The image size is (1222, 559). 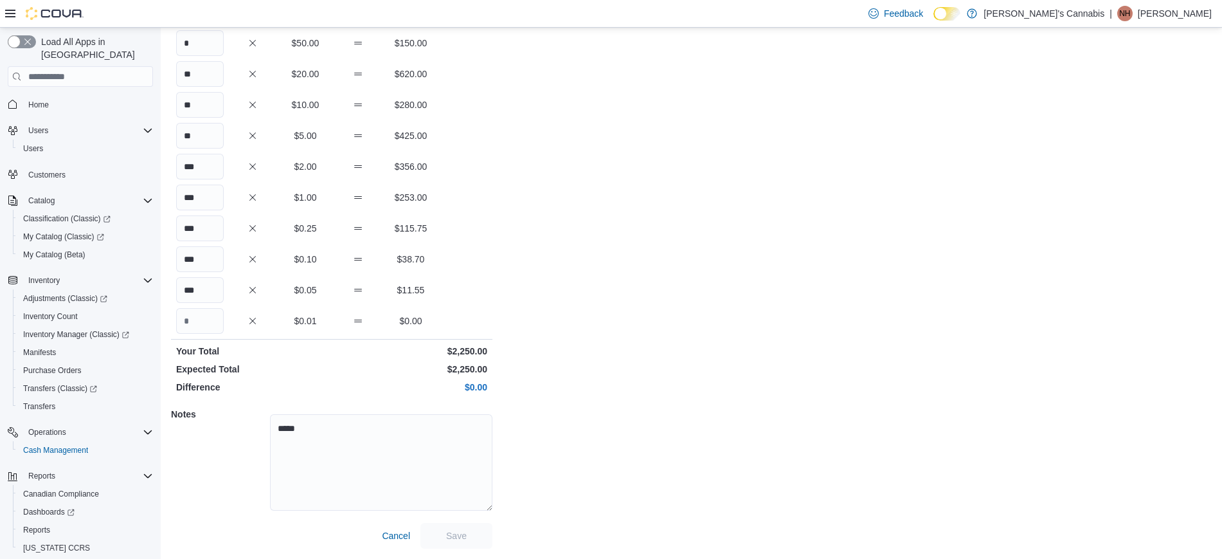 What do you see at coordinates (33, 148) in the screenshot?
I see `a: Users` at bounding box center [33, 148].